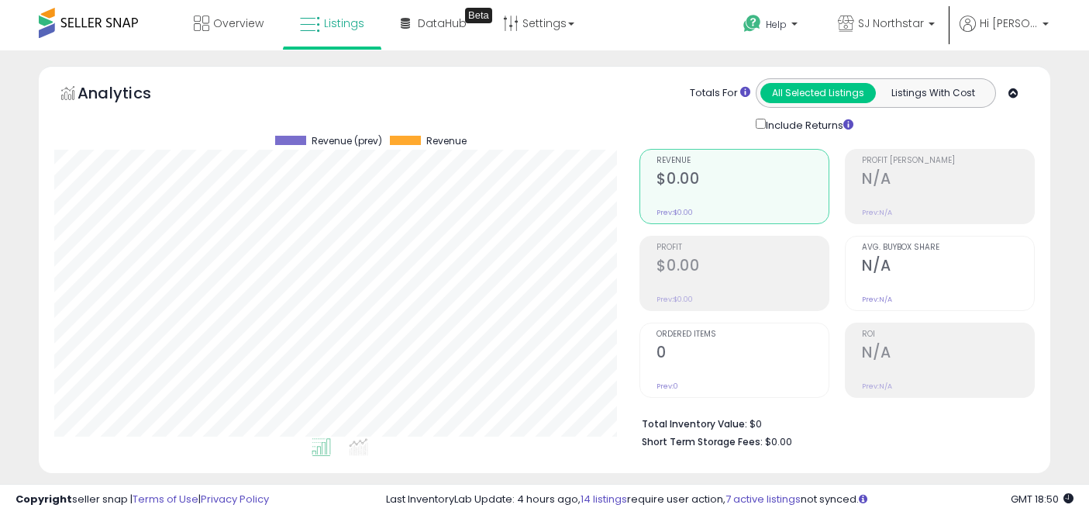  Describe the element at coordinates (694, 423) in the screenshot. I see `b: Total Inventory Value:` at that location.